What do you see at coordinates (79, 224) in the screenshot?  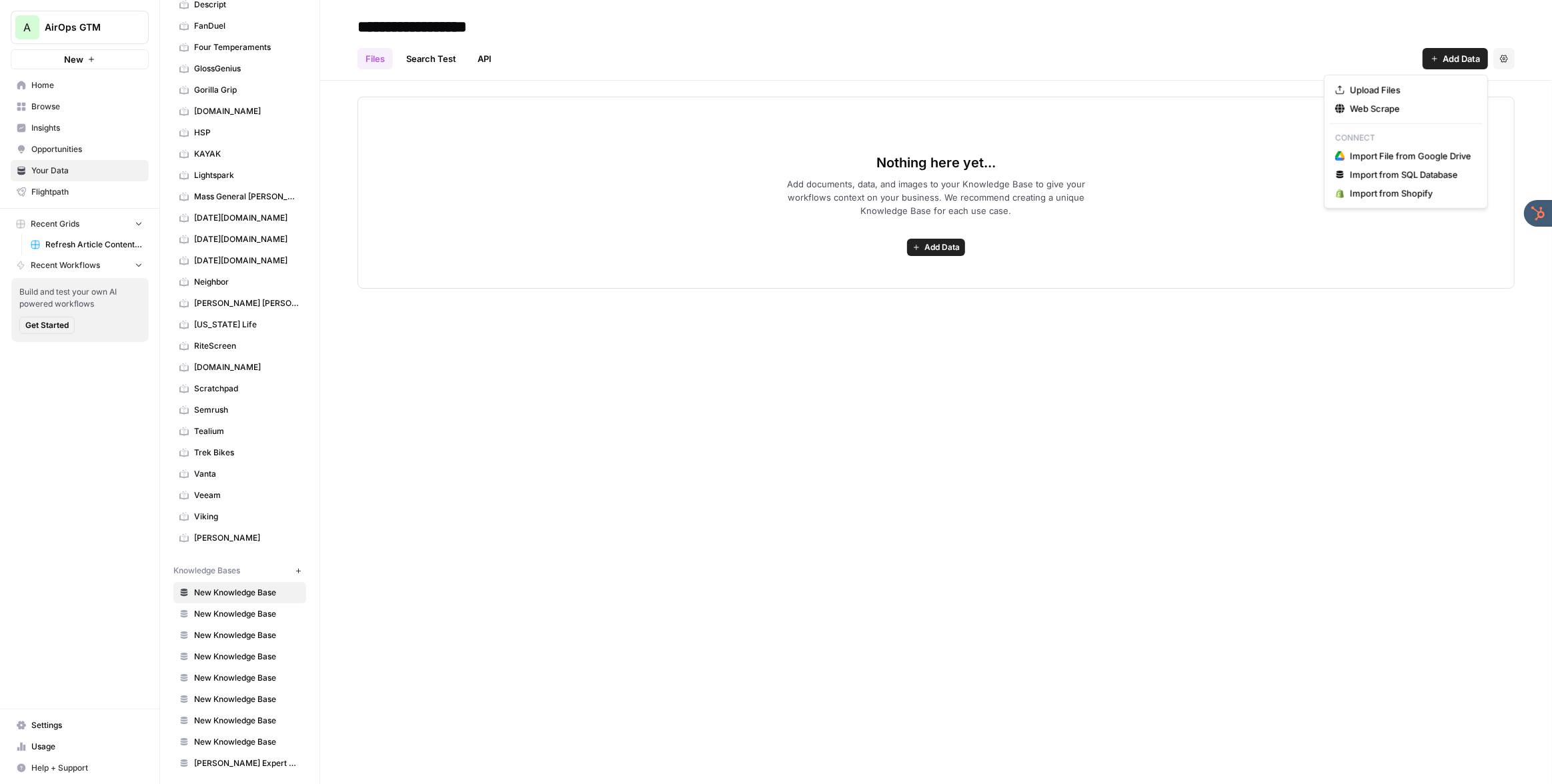 I see `button: Recent Grids` at bounding box center [79, 224].